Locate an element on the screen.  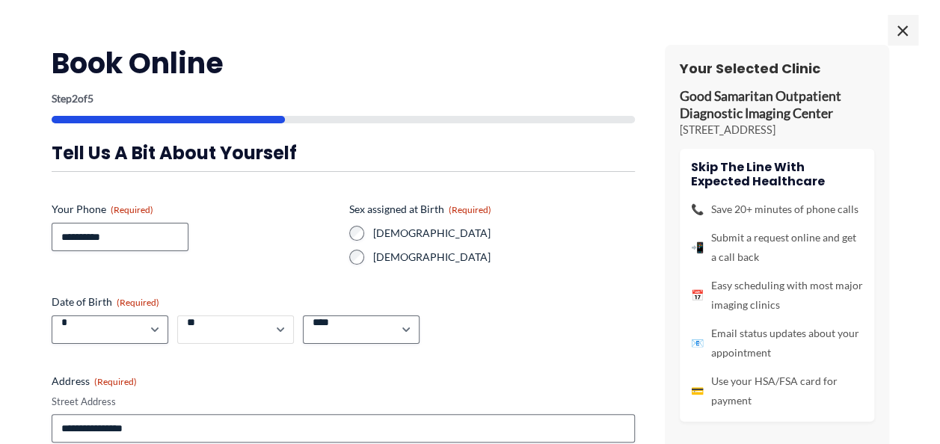
h3: Tell us a bit about yourself is located at coordinates (343, 153).